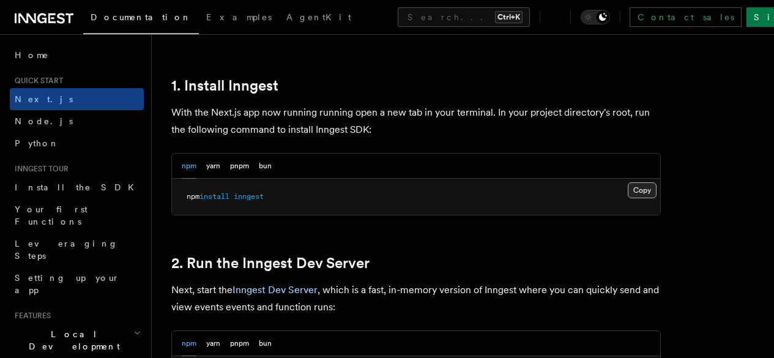 Image resolution: width=774 pixels, height=358 pixels. What do you see at coordinates (270, 263) in the screenshot?
I see `a: 2. Run the Inngest Dev Server` at bounding box center [270, 263].